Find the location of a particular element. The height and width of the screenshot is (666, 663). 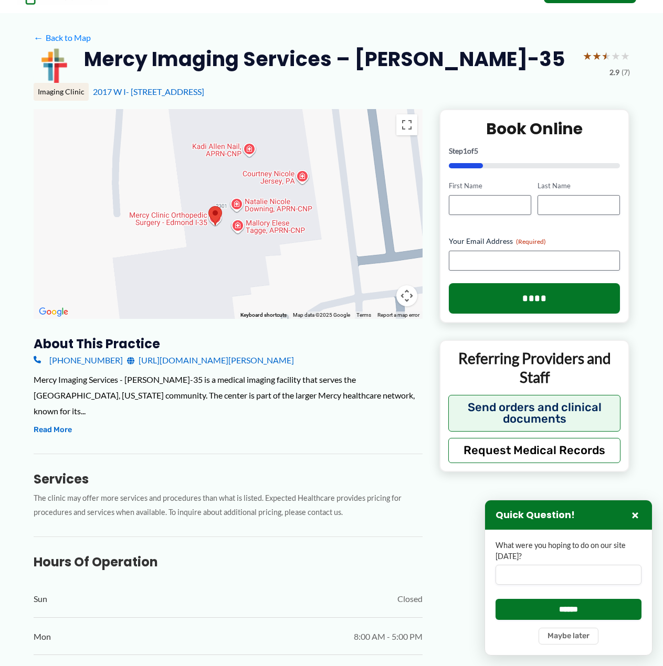

span: Mon is located at coordinates (42, 637).